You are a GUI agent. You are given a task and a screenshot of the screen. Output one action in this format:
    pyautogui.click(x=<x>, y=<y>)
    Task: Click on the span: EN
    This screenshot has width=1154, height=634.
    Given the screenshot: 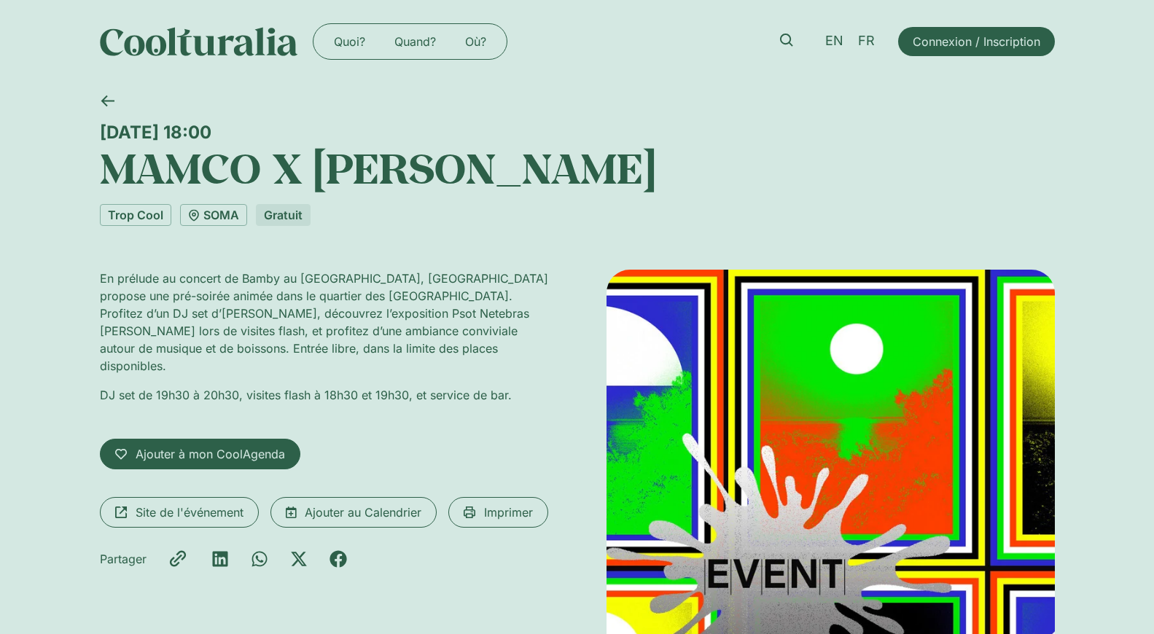 What is the action you would take?
    pyautogui.click(x=834, y=41)
    